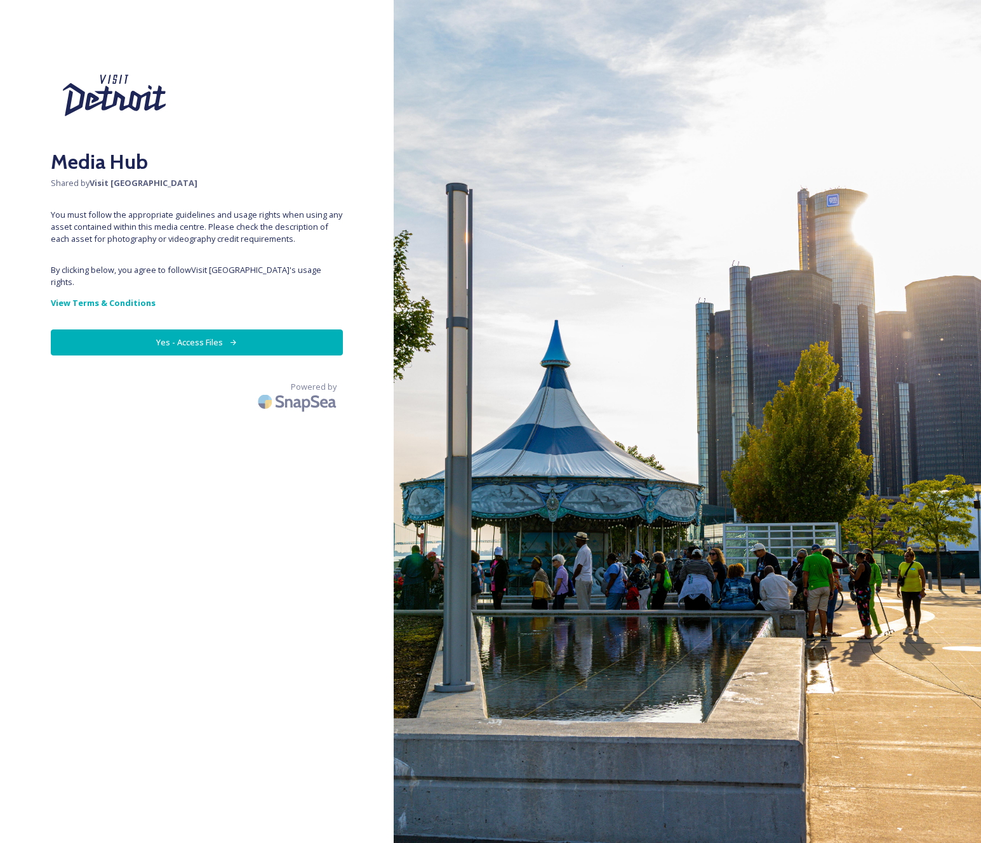  What do you see at coordinates (197, 342) in the screenshot?
I see `button: Yes - Access Files` at bounding box center [197, 342].